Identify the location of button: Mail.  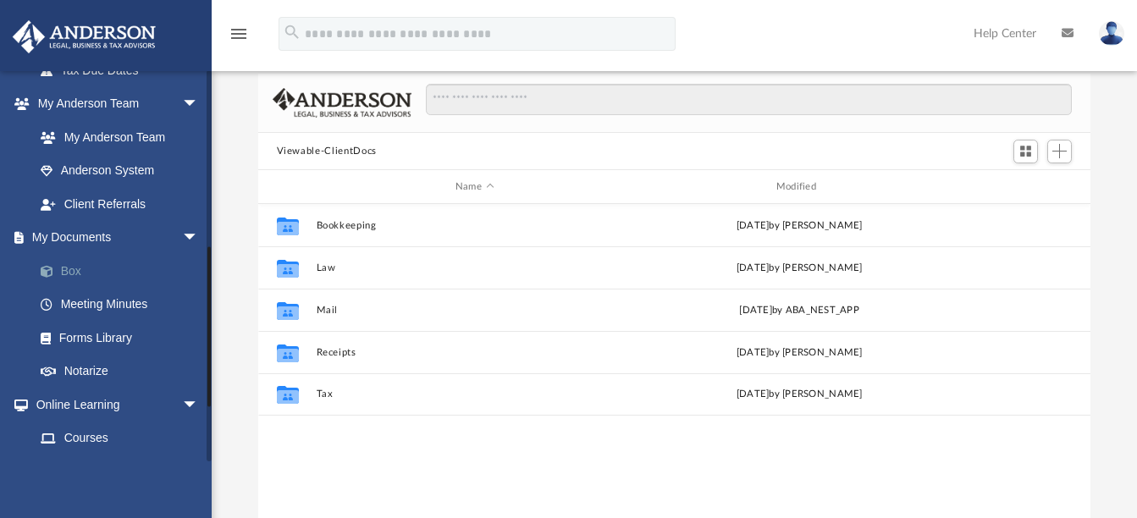
(474, 310).